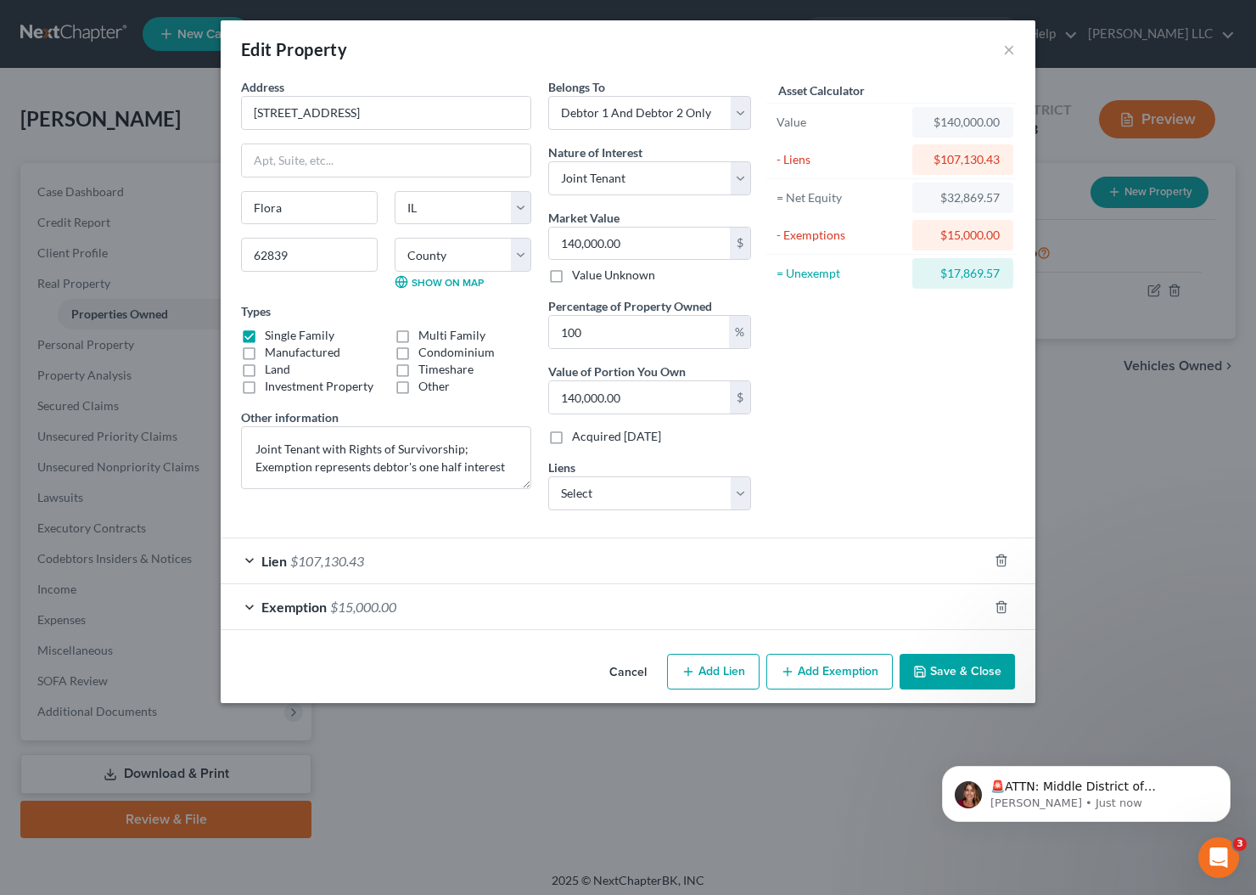 This screenshot has width=1256, height=895. I want to click on div: $32,869.57, so click(963, 198).